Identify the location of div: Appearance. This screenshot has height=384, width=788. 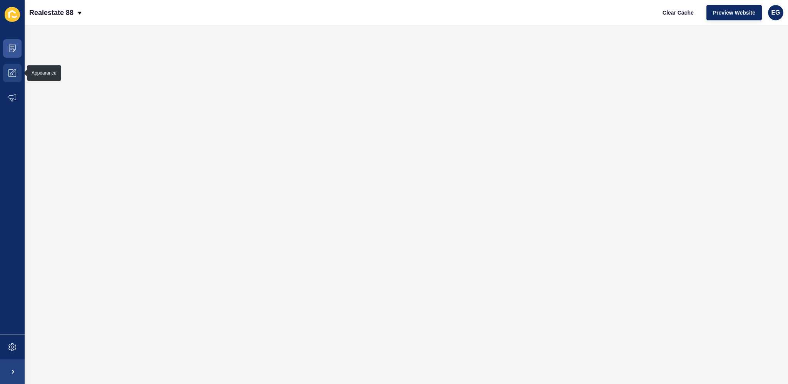
(44, 73).